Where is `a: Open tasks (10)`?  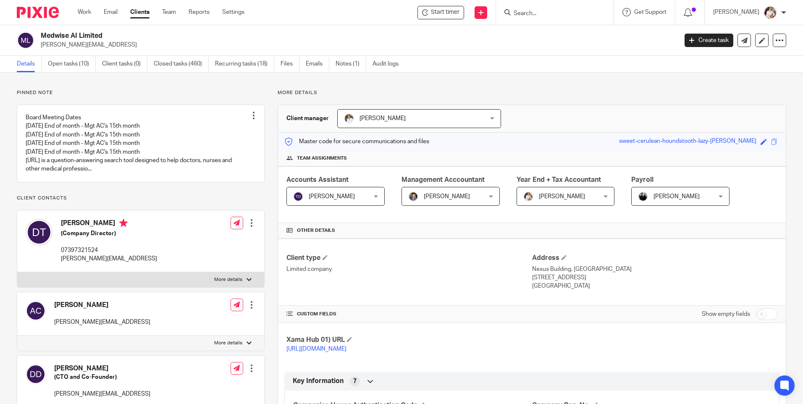 a: Open tasks (10) is located at coordinates (72, 64).